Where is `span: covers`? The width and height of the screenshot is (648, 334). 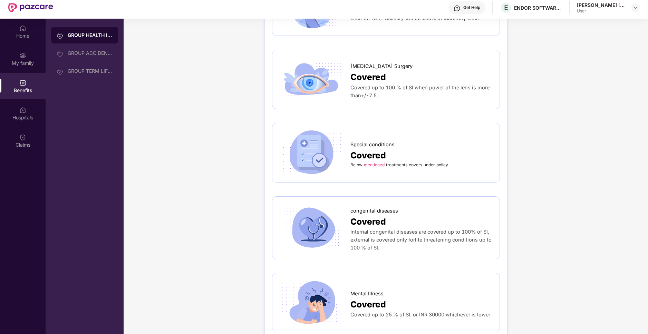 span: covers is located at coordinates (415, 165).